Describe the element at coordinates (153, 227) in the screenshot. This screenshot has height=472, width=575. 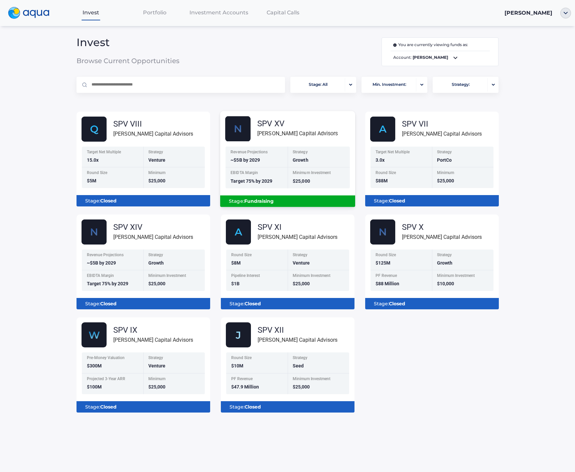
I see `div: SPV XIV` at that location.